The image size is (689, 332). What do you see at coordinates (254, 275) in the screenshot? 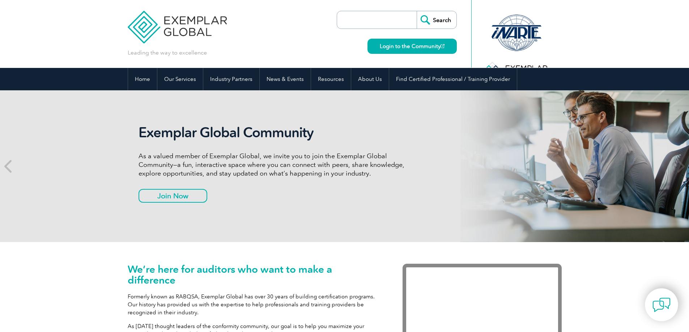
I see `h1: We’re here for auditors who want to make a difference` at bounding box center [254, 275].